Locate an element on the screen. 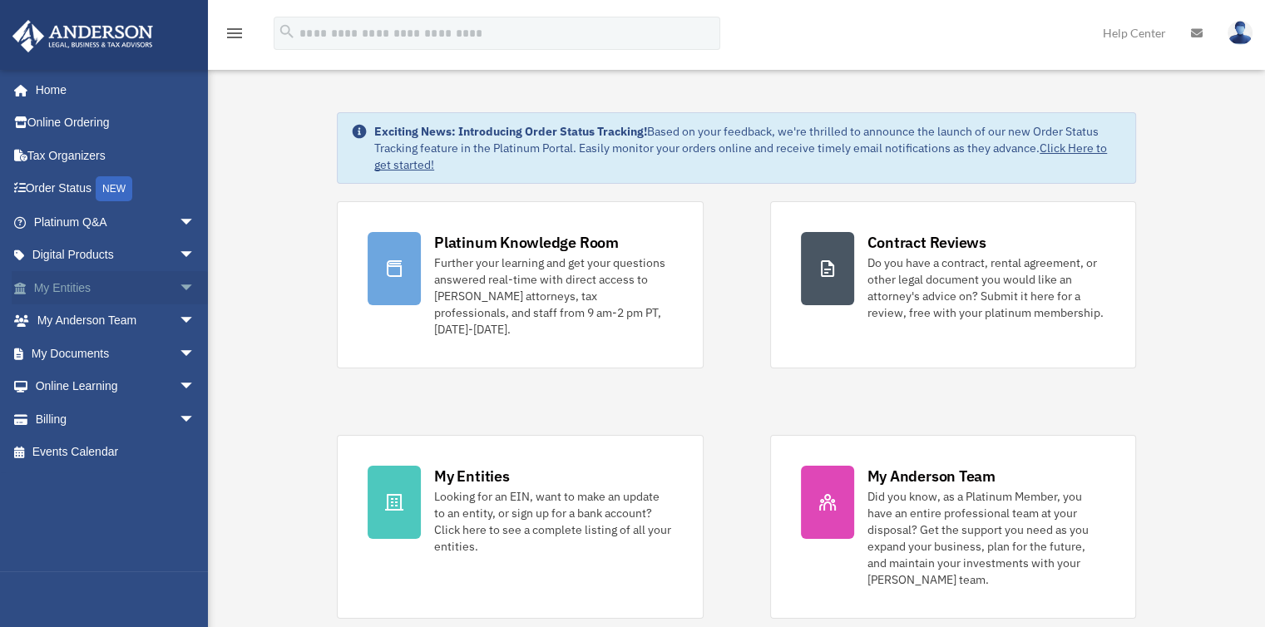 The image size is (1265, 627). a: My Anderson Team Did you know, as a Platinum Member, you have an entire professional team at your... is located at coordinates (953, 526).